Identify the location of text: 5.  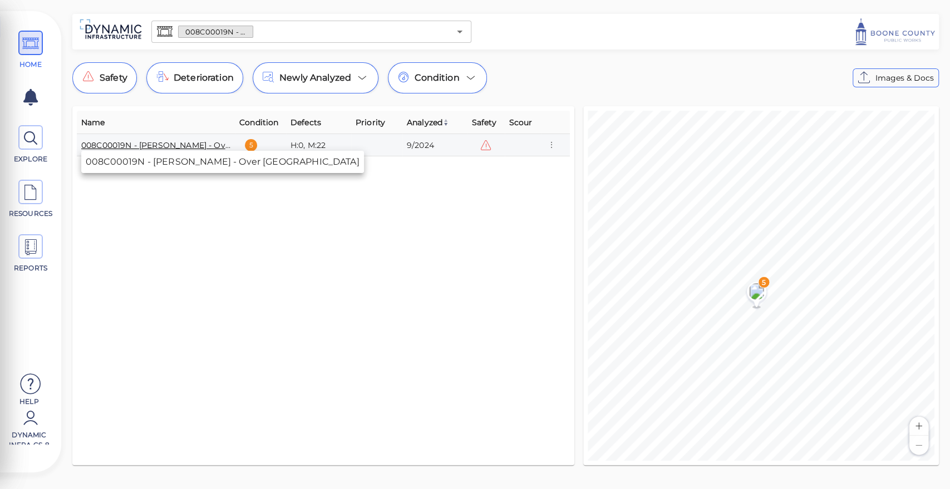
(764, 282).